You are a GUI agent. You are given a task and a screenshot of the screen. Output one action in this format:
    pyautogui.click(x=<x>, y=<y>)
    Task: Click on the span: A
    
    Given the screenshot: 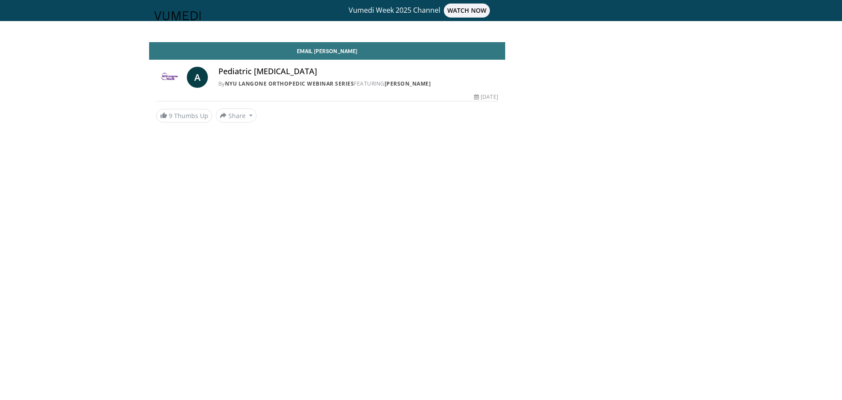 What is the action you would take?
    pyautogui.click(x=197, y=77)
    